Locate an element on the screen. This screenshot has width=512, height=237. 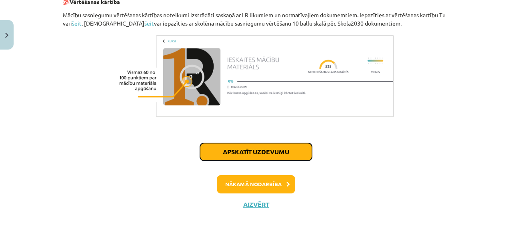
img: icon-close-lesson-0947bae3869378f0d4975bcd49f059093ad1ed9edebbc8119c70593378902aed.svg is located at coordinates (7, 35).